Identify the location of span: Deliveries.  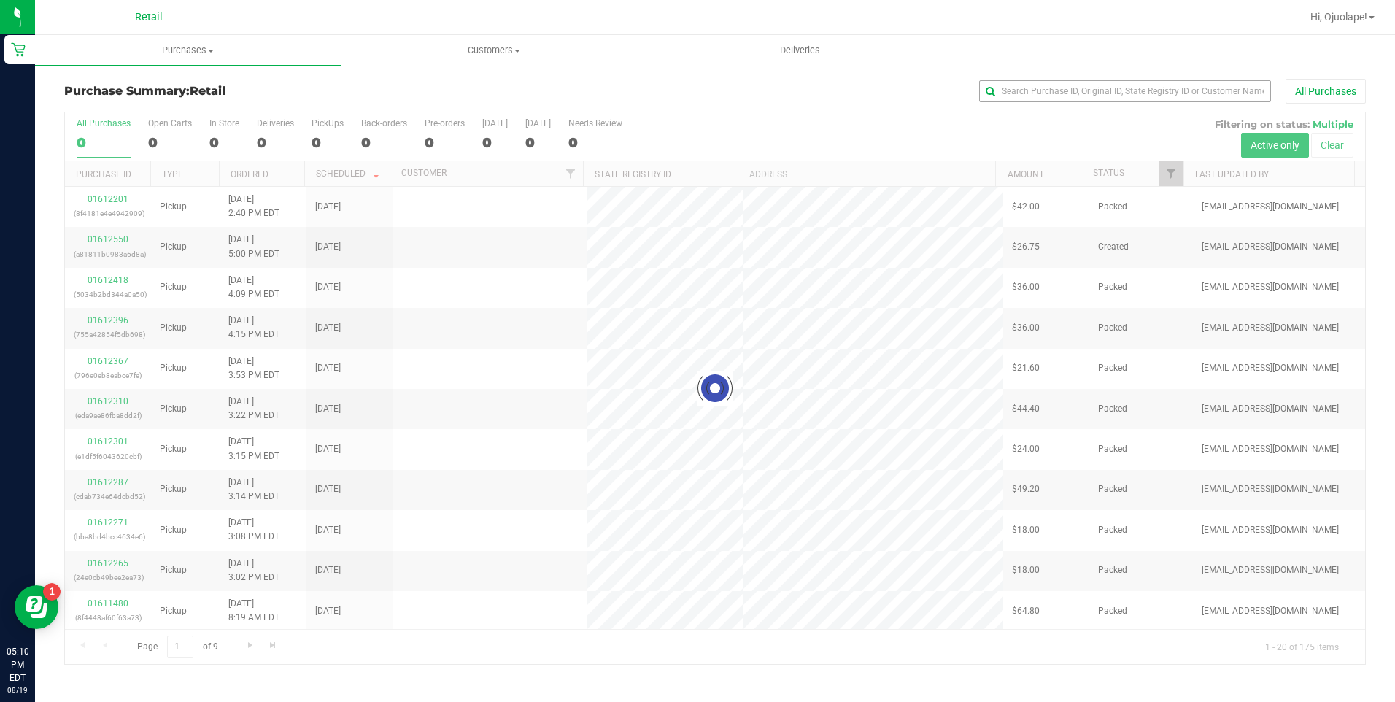
(800, 50).